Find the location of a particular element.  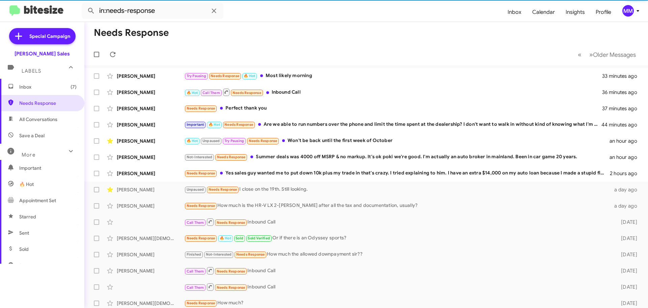

input: Search is located at coordinates (153, 11).